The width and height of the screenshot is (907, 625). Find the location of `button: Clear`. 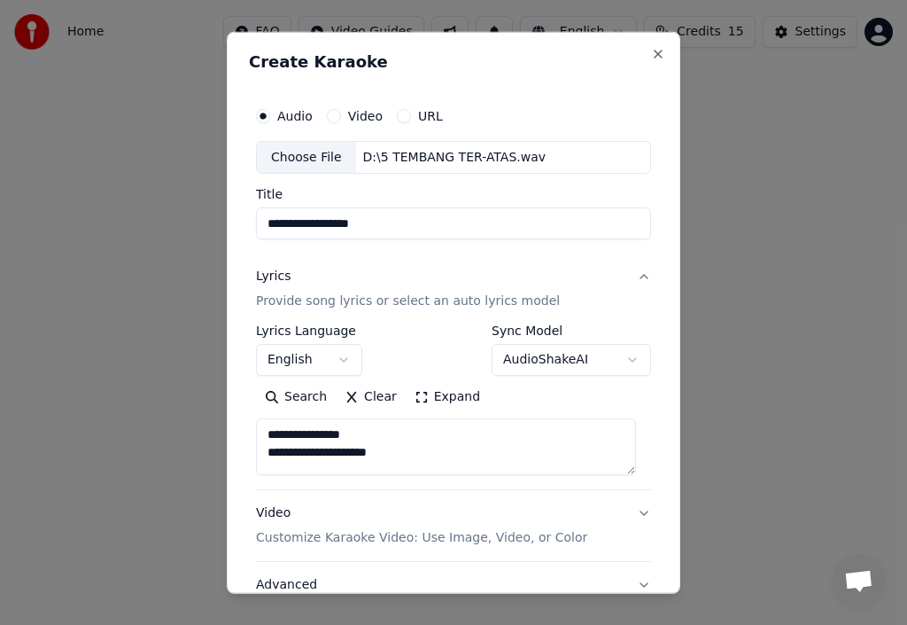

button: Clear is located at coordinates (370, 397).